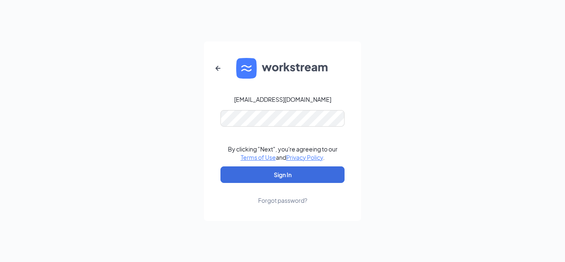 This screenshot has height=262, width=565. I want to click on div: By clicking "Next", you're agreeing to our and ., so click(283, 153).